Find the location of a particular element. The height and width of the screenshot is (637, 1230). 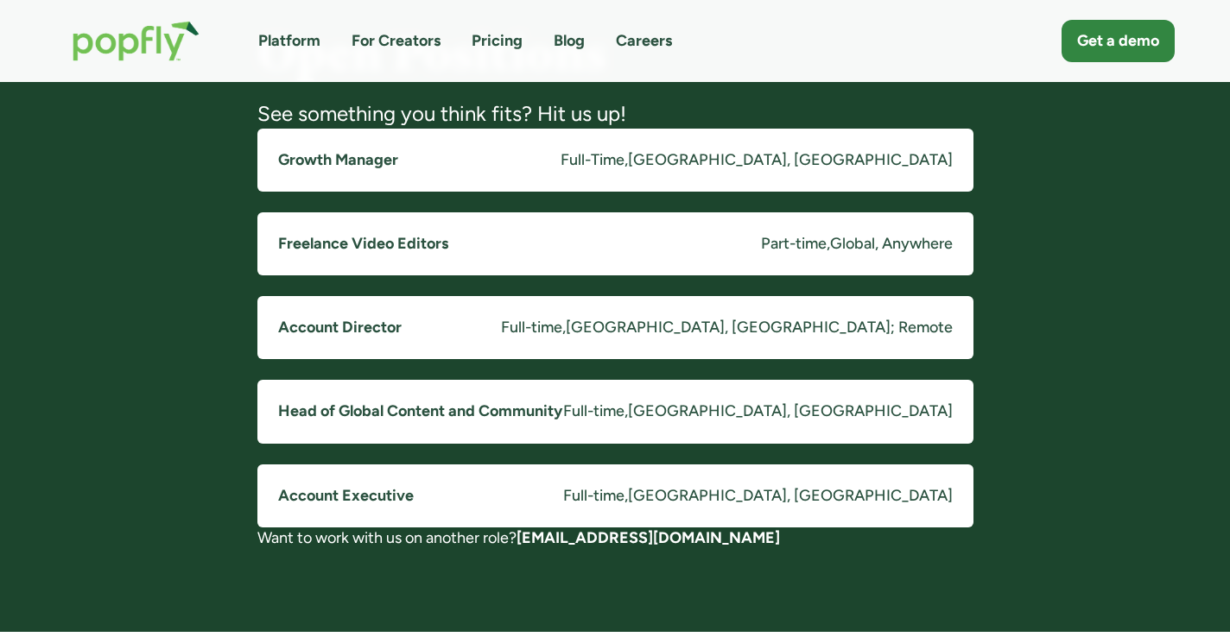

a: For Creators is located at coordinates (396, 41).